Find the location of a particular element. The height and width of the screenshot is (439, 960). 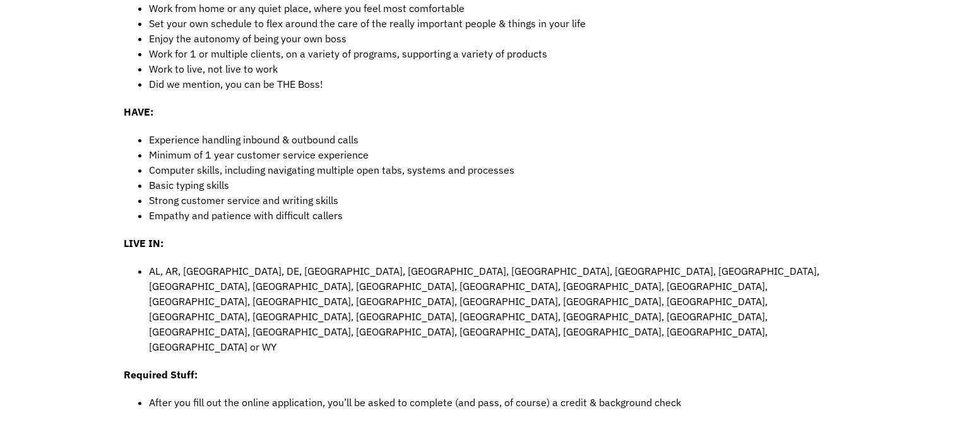

li: Work from home or any quiet place, where you feel most comfortable is located at coordinates (493, 8).